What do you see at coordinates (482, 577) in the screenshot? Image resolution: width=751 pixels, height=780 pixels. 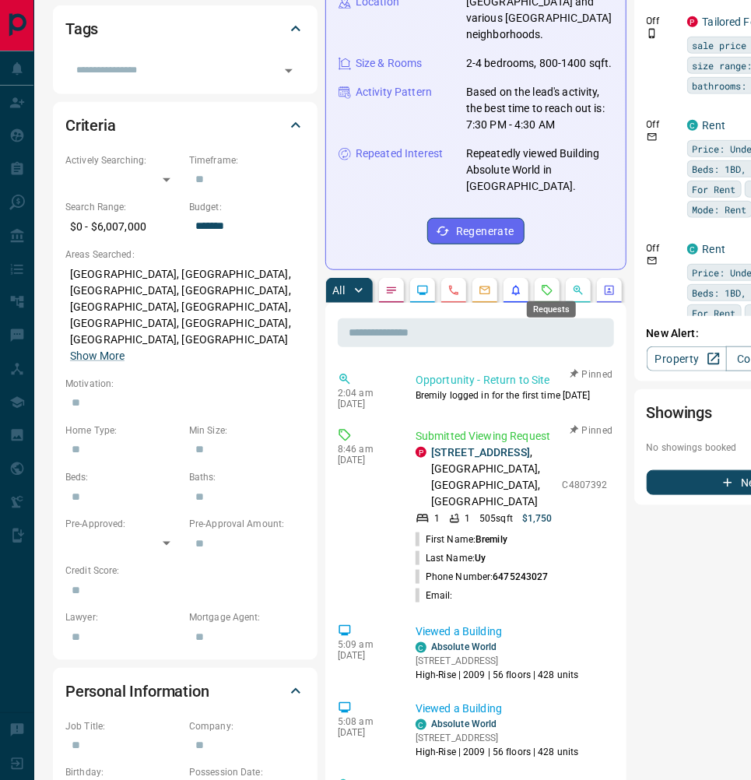 I see `p: Phone Number:` at bounding box center [482, 577].